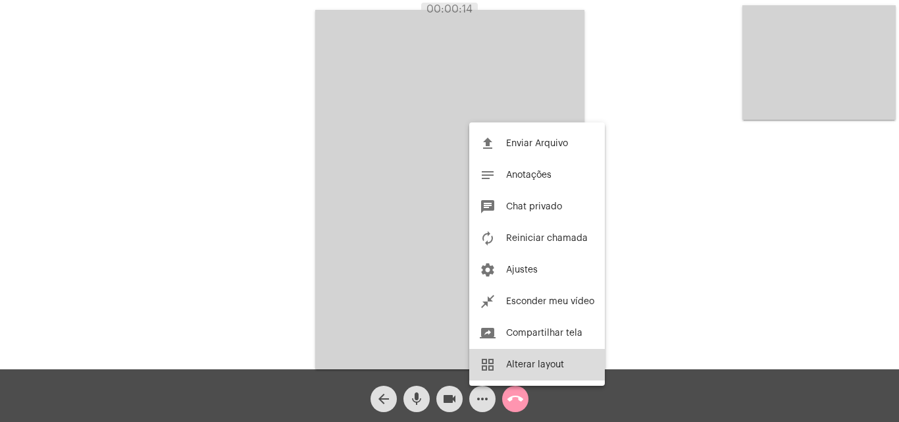  What do you see at coordinates (488, 301) in the screenshot?
I see `mat-icon: close_fullscreen` at bounding box center [488, 301].